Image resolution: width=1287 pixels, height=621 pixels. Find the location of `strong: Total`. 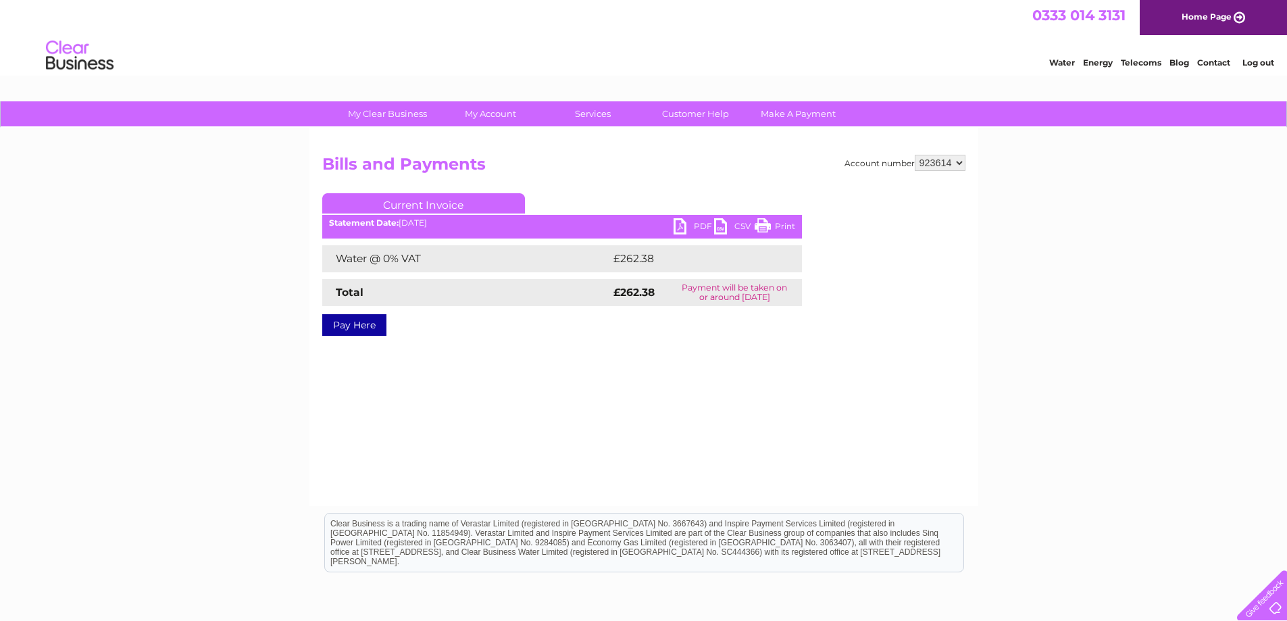

strong: Total is located at coordinates (349, 292).